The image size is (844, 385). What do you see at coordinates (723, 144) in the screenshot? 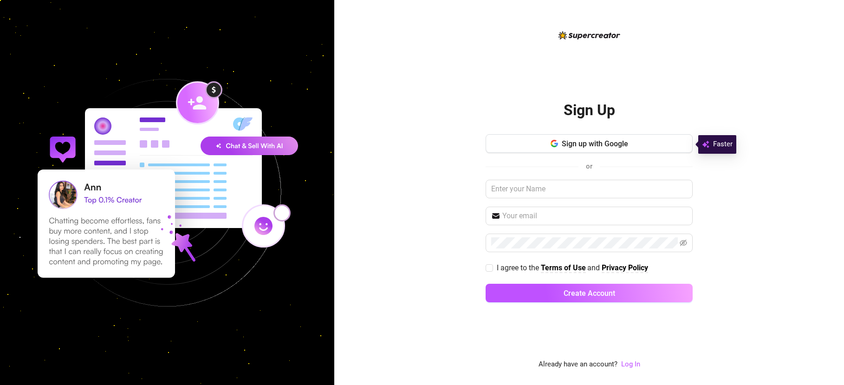
I see `span: Faster` at bounding box center [723, 144].